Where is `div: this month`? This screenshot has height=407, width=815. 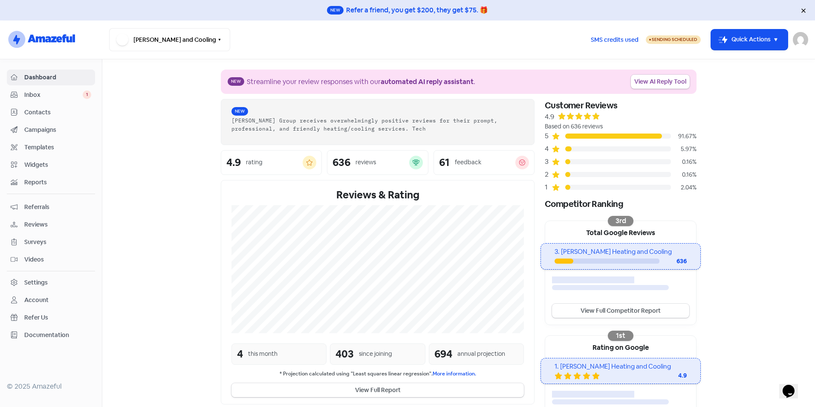
div: this month is located at coordinates (263, 353).